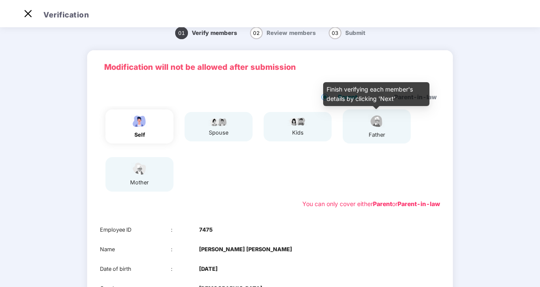  I want to click on img: svg+xml;base64,PHN2ZyB4bWxucz0iaHR0cDovL3d3dy53My5vcmcvMjAwMC9zdmciIHdpZHRoPSI3OS4wMzciIGhlaWdodD..., so click(298, 121).